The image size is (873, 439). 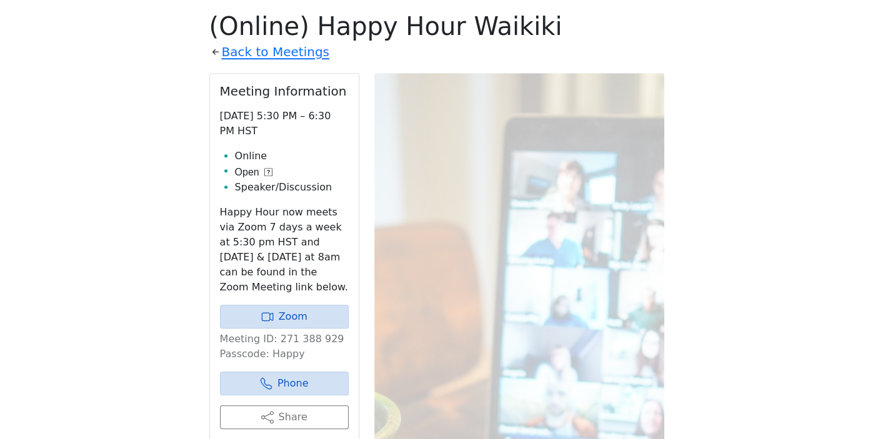 What do you see at coordinates (284, 383) in the screenshot?
I see `a: Phone` at bounding box center [284, 383].